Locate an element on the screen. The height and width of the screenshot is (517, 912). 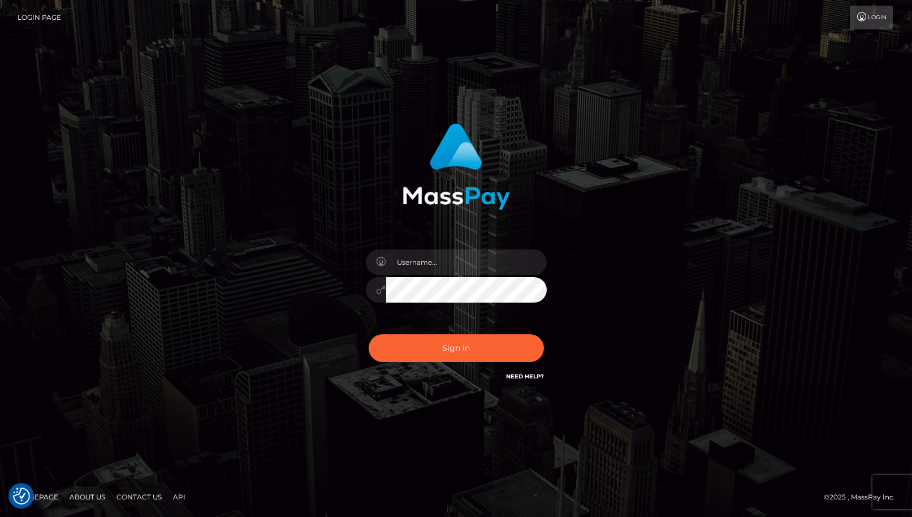
a: Contact Us is located at coordinates (139, 496).